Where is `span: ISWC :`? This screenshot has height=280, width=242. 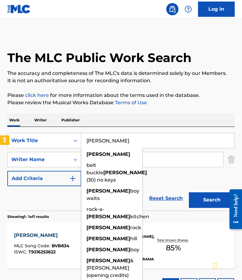 span: ISWC : is located at coordinates (21, 252).